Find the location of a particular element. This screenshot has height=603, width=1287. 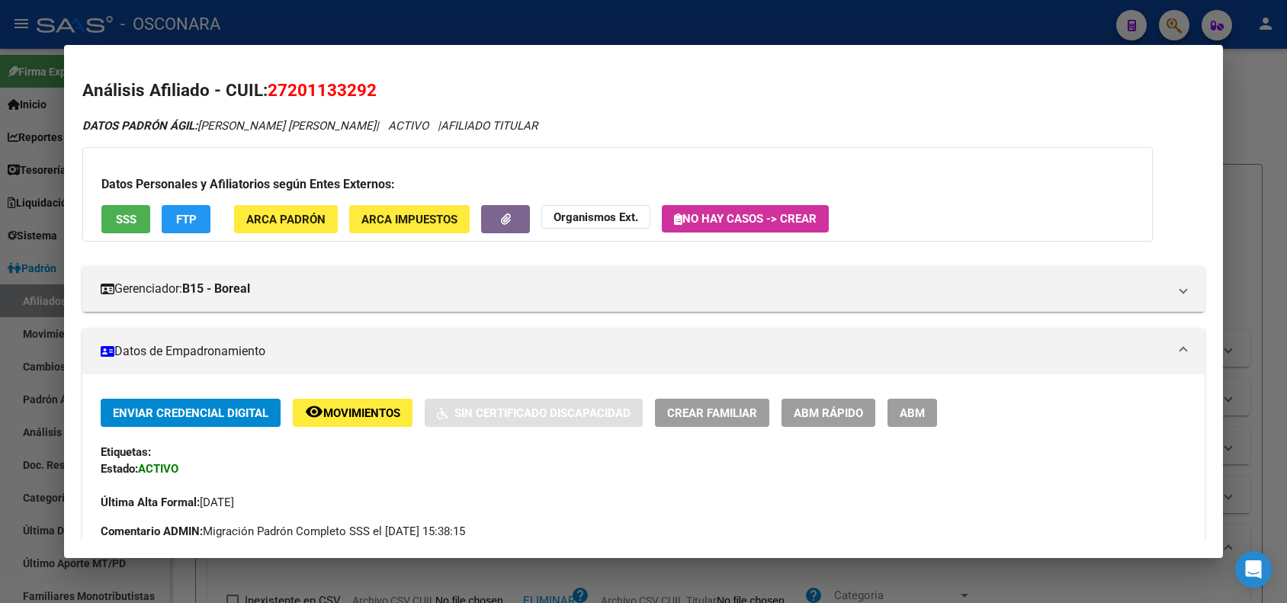

strong: Comentario ADMIN: is located at coordinates (152, 531).